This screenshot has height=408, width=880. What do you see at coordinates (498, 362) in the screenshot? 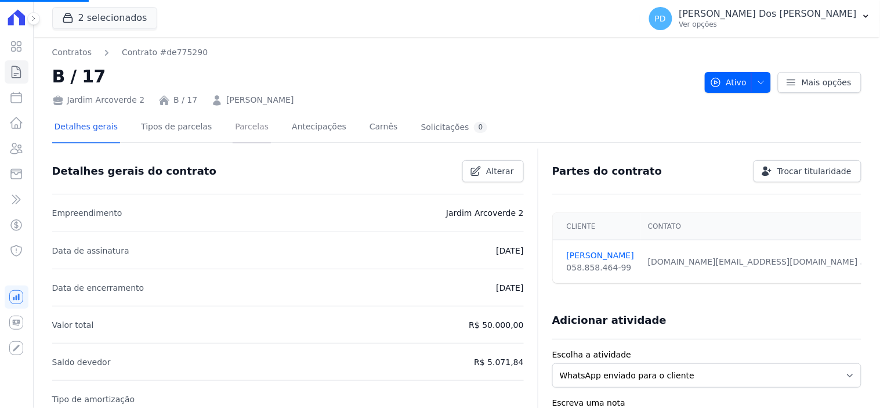
I see `p: R$ 5.071,84` at bounding box center [498, 362].